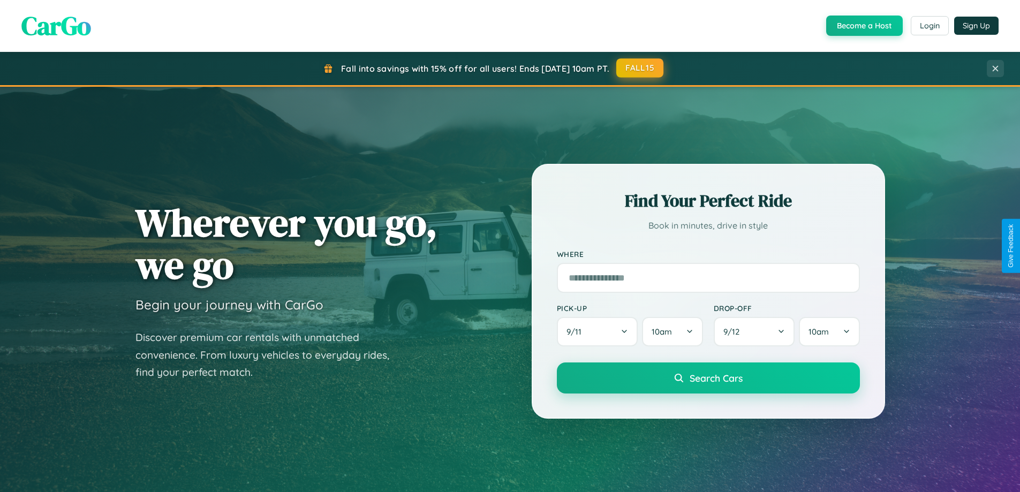 The width and height of the screenshot is (1020, 492). What do you see at coordinates (864, 26) in the screenshot?
I see `button: Become a Host` at bounding box center [864, 26].